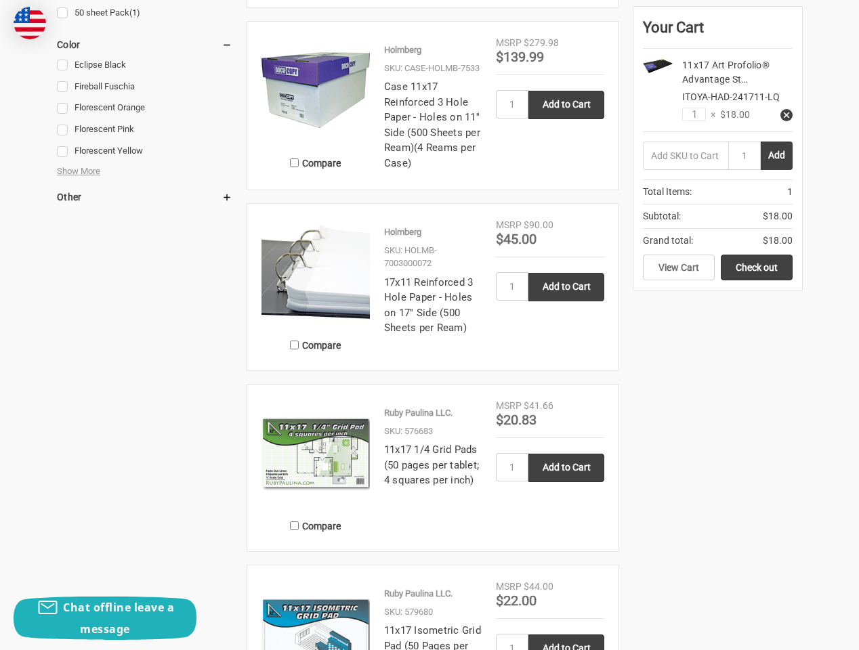 This screenshot has height=650, width=859. Describe the element at coordinates (316, 453) in the screenshot. I see `img: 11x17 1/4 Grid Pads (50 pages per tablet; 4 squares per inch)` at that location.